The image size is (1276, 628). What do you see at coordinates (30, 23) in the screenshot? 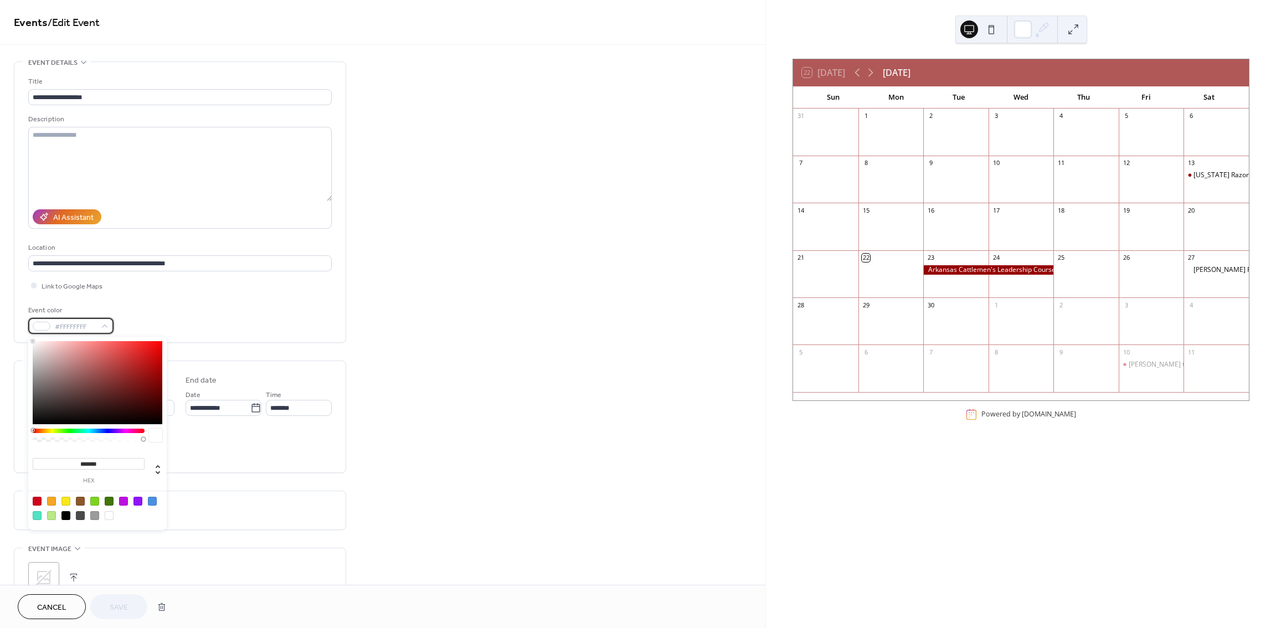
I see `a: Events` at bounding box center [30, 23].